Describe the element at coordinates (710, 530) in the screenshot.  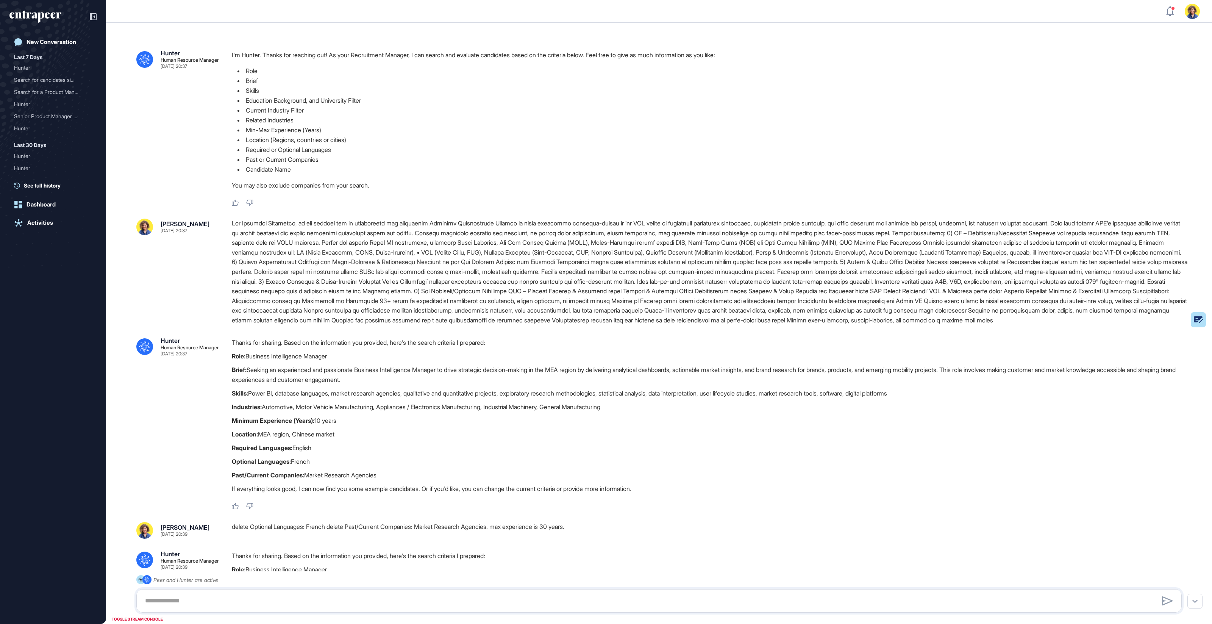
I see `div: delete Optional Languages: French delete Past/Current Companies: Market Research Agencies. max ex...` at that location.